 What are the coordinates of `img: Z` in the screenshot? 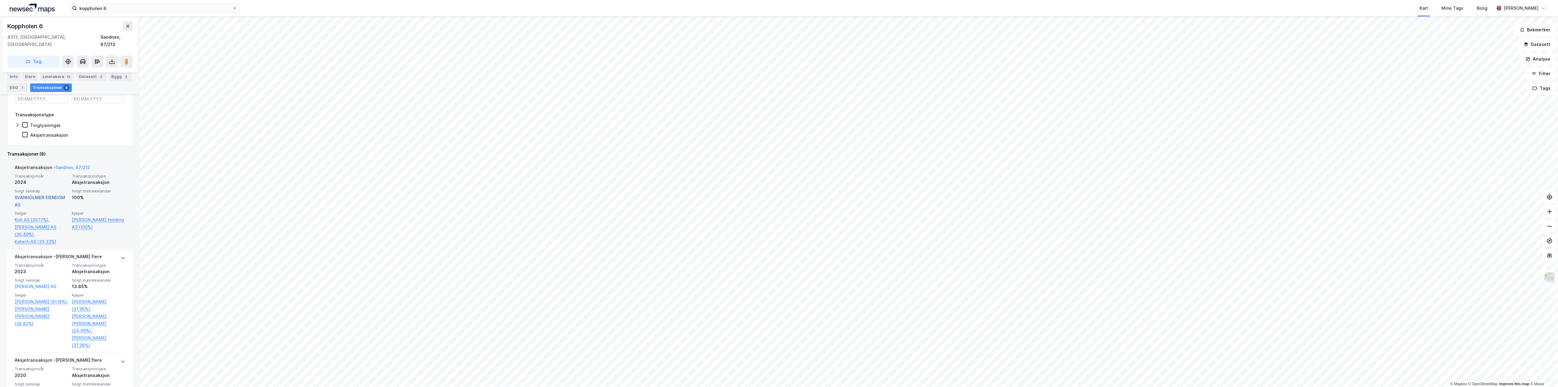 It's located at (1549, 277).